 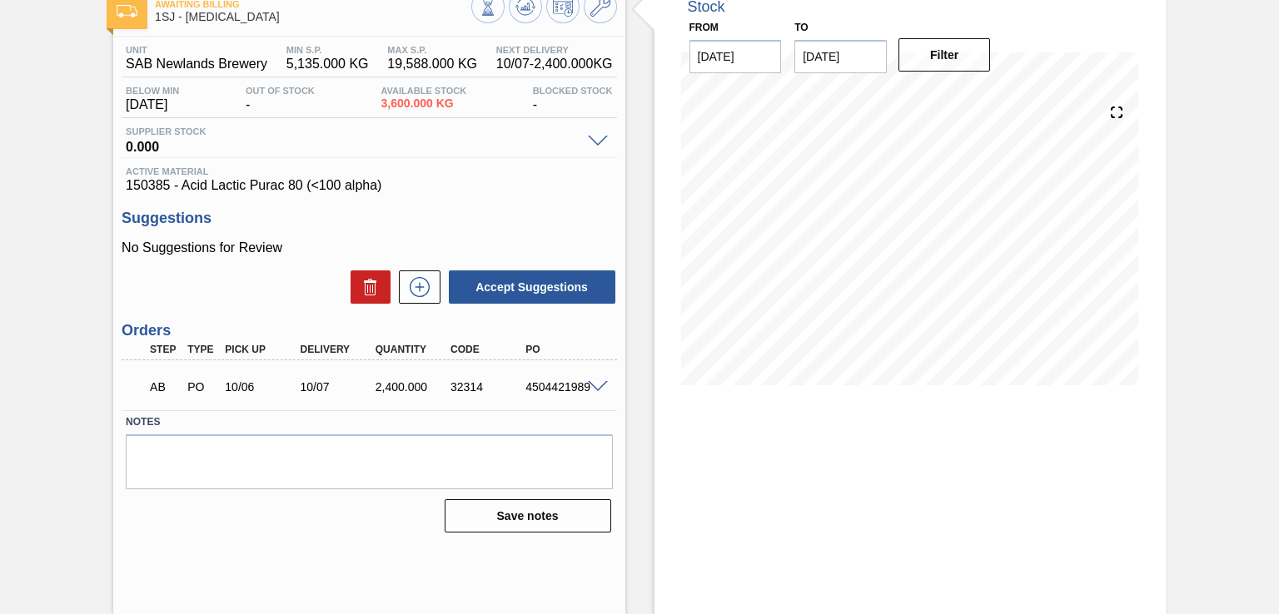 I want to click on span: 0.000, so click(x=352, y=145).